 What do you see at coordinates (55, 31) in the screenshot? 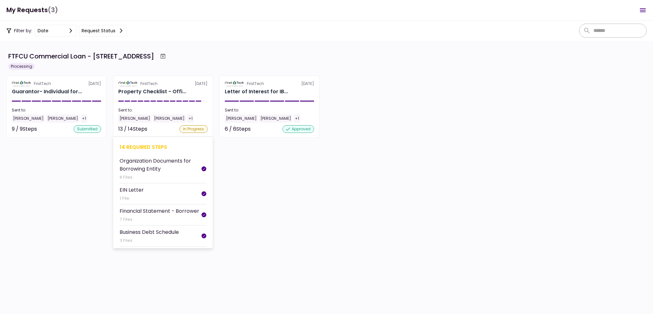
I see `button: date` at bounding box center [55, 31].